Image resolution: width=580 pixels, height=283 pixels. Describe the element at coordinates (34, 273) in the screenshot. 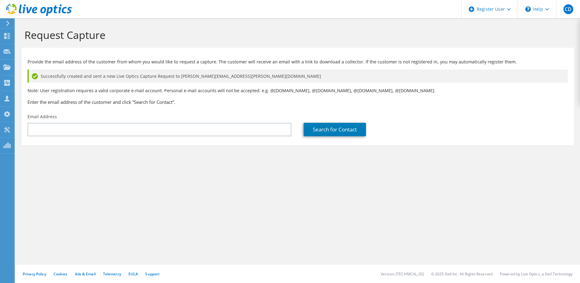

I see `a: Privacy Policy` at that location.